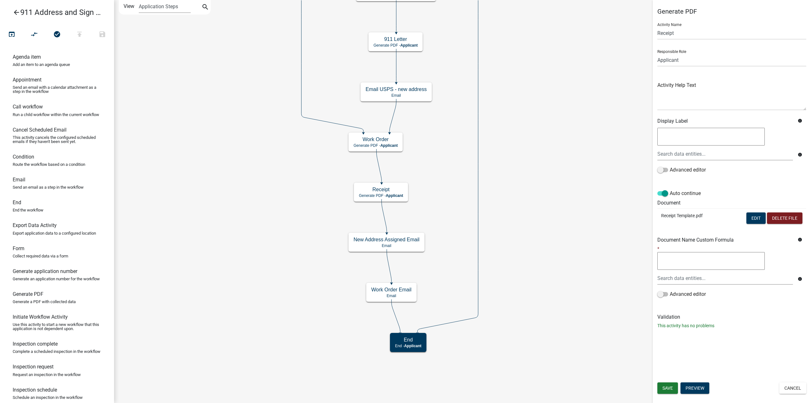 The image size is (811, 403). Describe the element at coordinates (396, 89) in the screenshot. I see `h5: Email USPS - new address` at that location.